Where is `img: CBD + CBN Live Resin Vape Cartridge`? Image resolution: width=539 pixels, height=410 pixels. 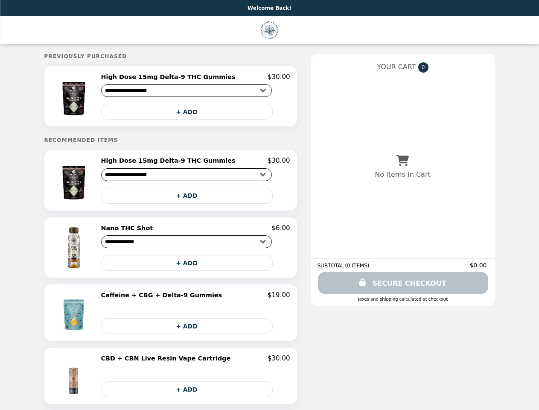
img: CBD + CBN Live Resin Vape Cartridge is located at coordinates (75, 376).